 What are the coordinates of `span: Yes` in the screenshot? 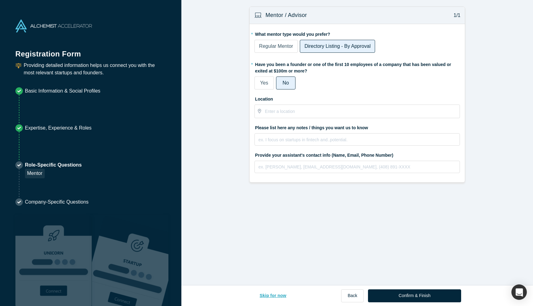 It's located at (264, 83).